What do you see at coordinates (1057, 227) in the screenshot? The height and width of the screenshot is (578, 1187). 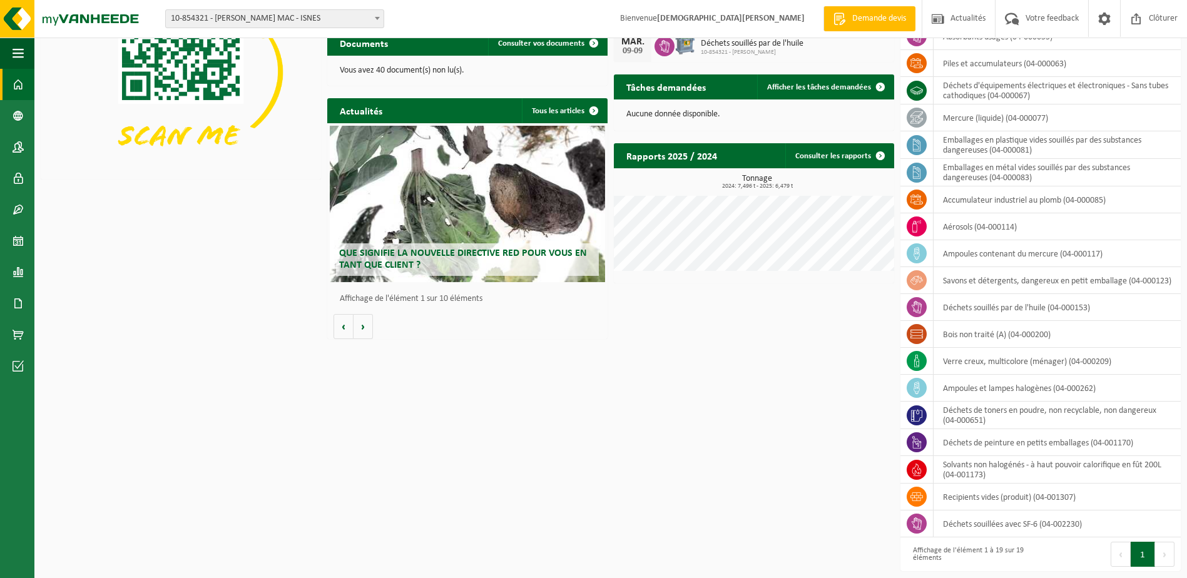 I see `td: aérosols (04-000114)` at bounding box center [1057, 227].